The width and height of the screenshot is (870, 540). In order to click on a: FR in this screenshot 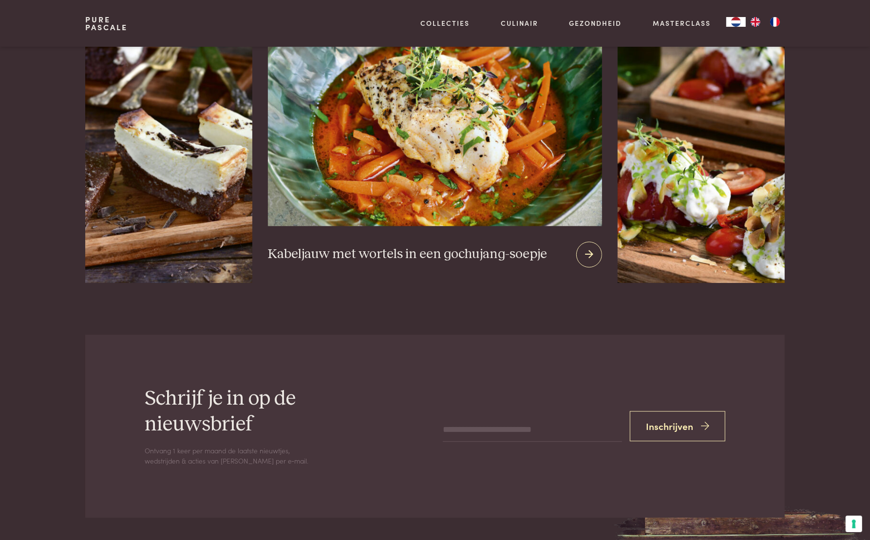, I will do `click(775, 22)`.